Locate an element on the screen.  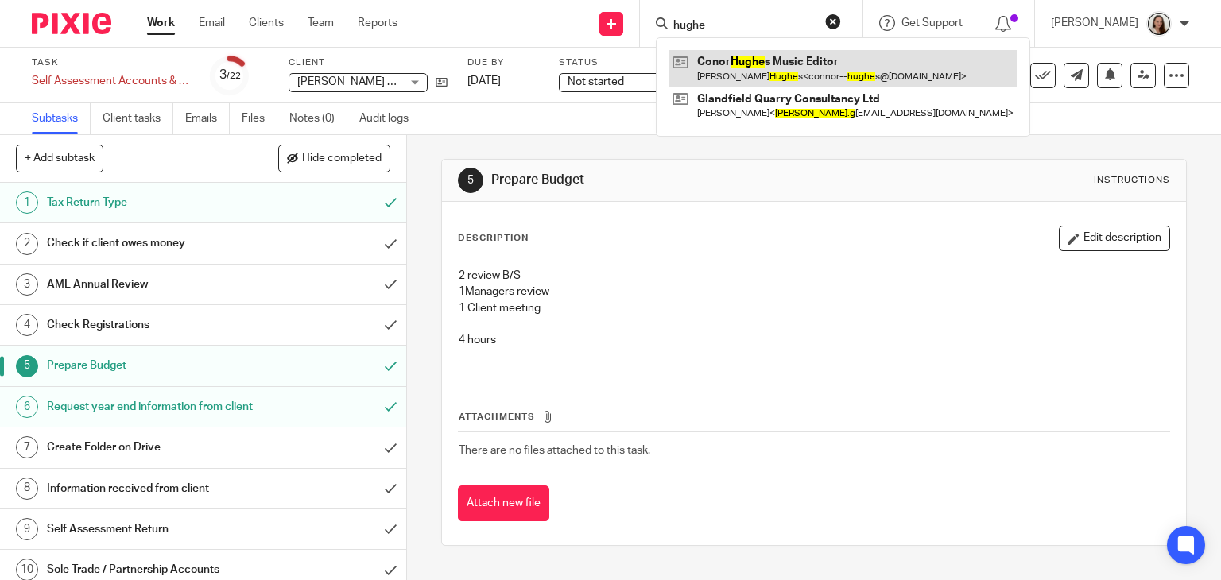
h1: Create Folder on Drive is located at coordinates (150, 448).